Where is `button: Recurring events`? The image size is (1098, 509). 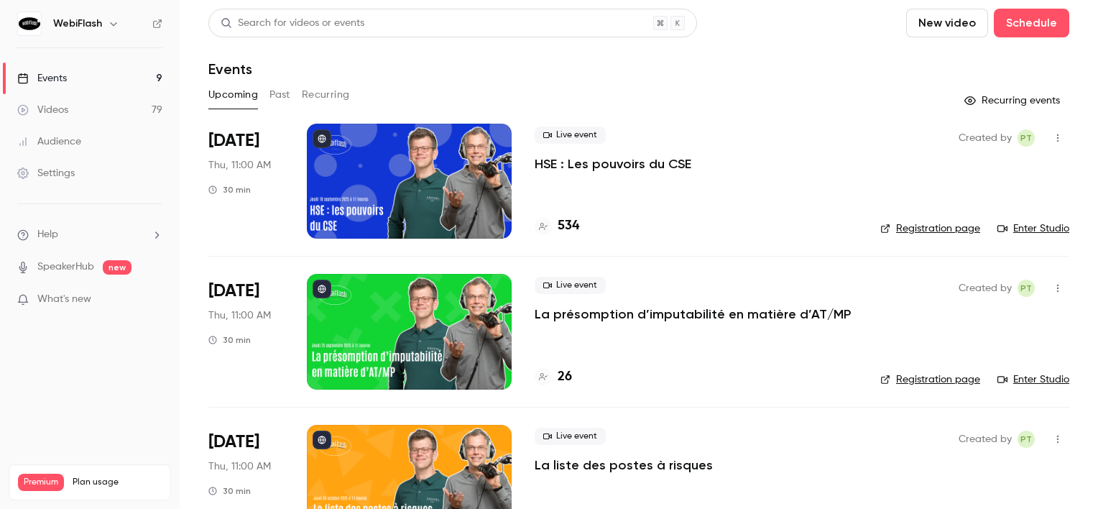 button: Recurring events is located at coordinates (1014, 101).